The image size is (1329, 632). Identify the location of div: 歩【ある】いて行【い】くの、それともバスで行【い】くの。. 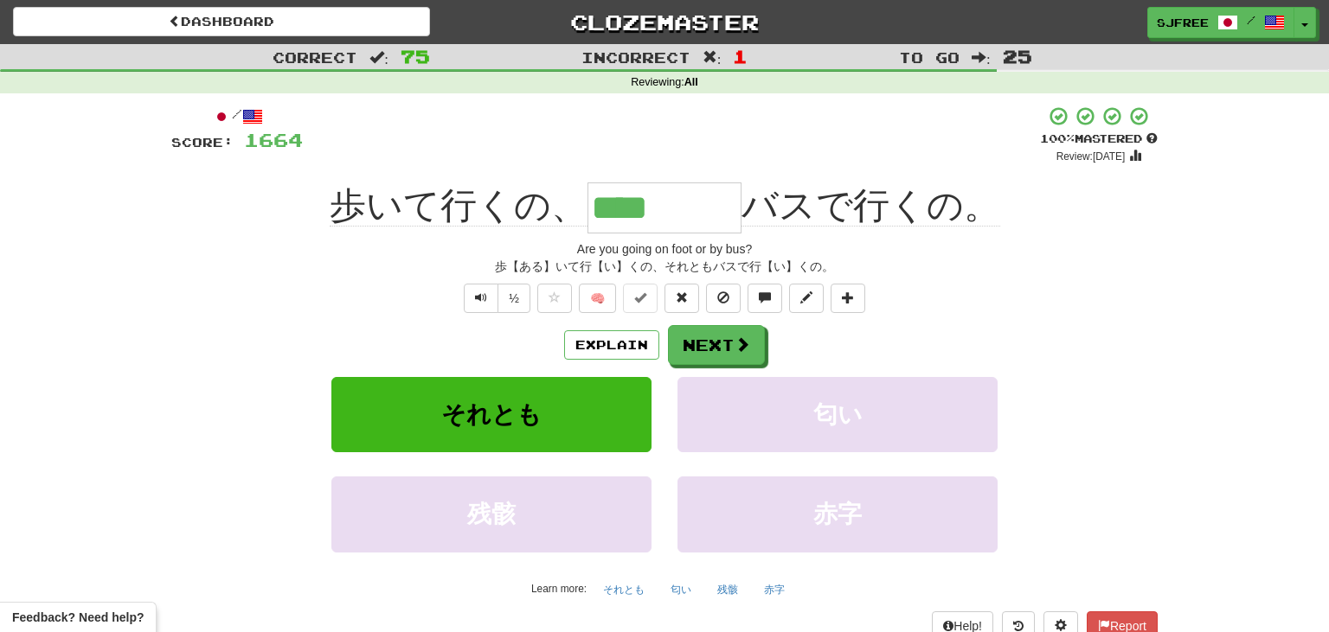
(664, 266).